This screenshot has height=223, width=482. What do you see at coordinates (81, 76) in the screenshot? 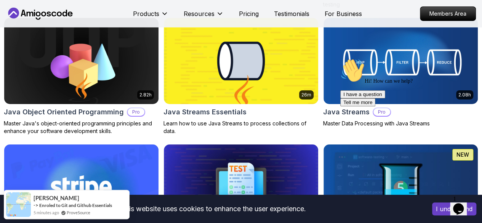
I see `a: Java Object Oriented Programming card2.82hJava Object Oriented ProgrammingProMaster Java's object...` at bounding box center [81, 76].